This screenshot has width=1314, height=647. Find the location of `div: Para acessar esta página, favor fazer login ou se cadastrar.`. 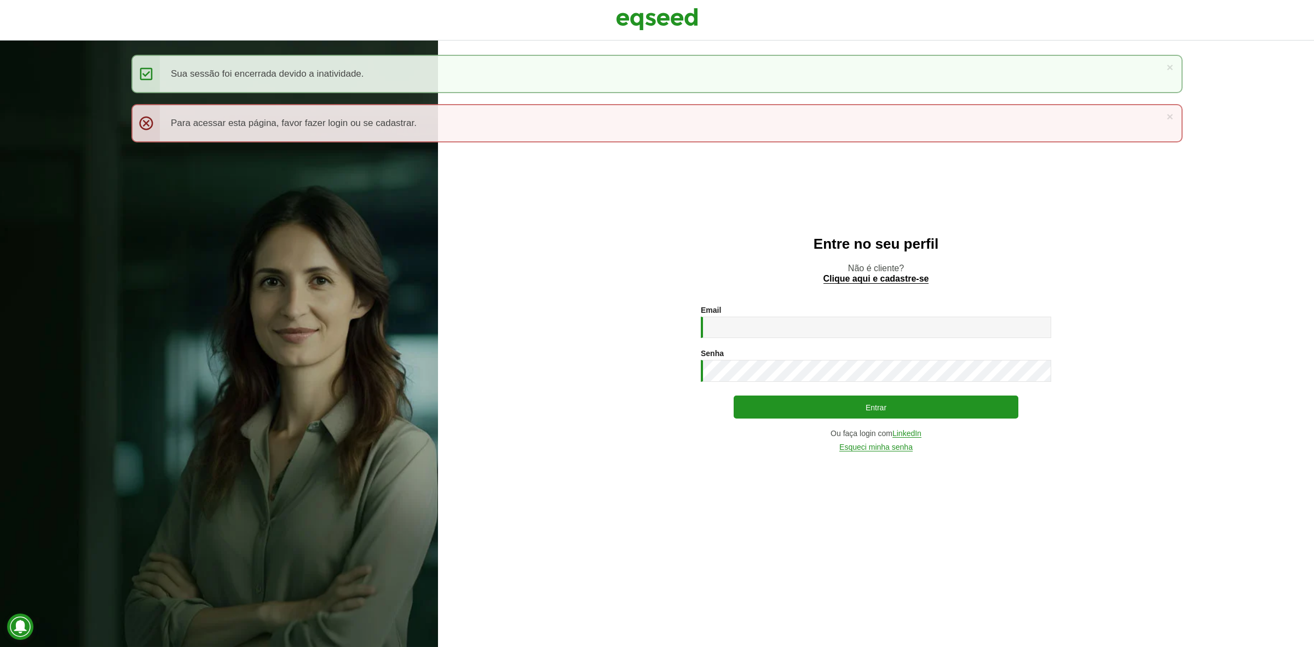

div: Para acessar esta página, favor fazer login ou se cadastrar. is located at coordinates (657, 123).